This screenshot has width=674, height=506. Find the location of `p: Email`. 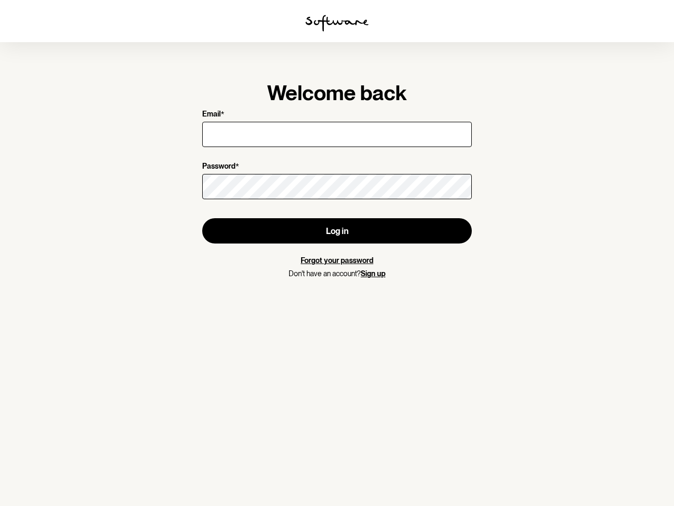

p: Email is located at coordinates (211, 114).